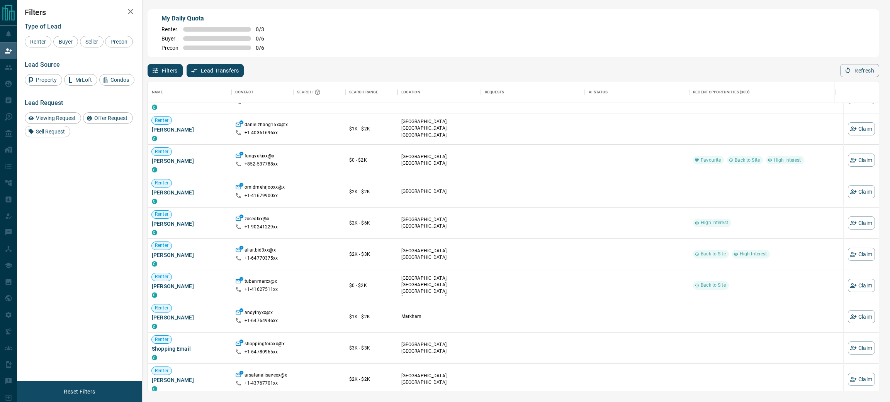 The width and height of the screenshot is (890, 402). I want to click on div: Condos, so click(117, 80).